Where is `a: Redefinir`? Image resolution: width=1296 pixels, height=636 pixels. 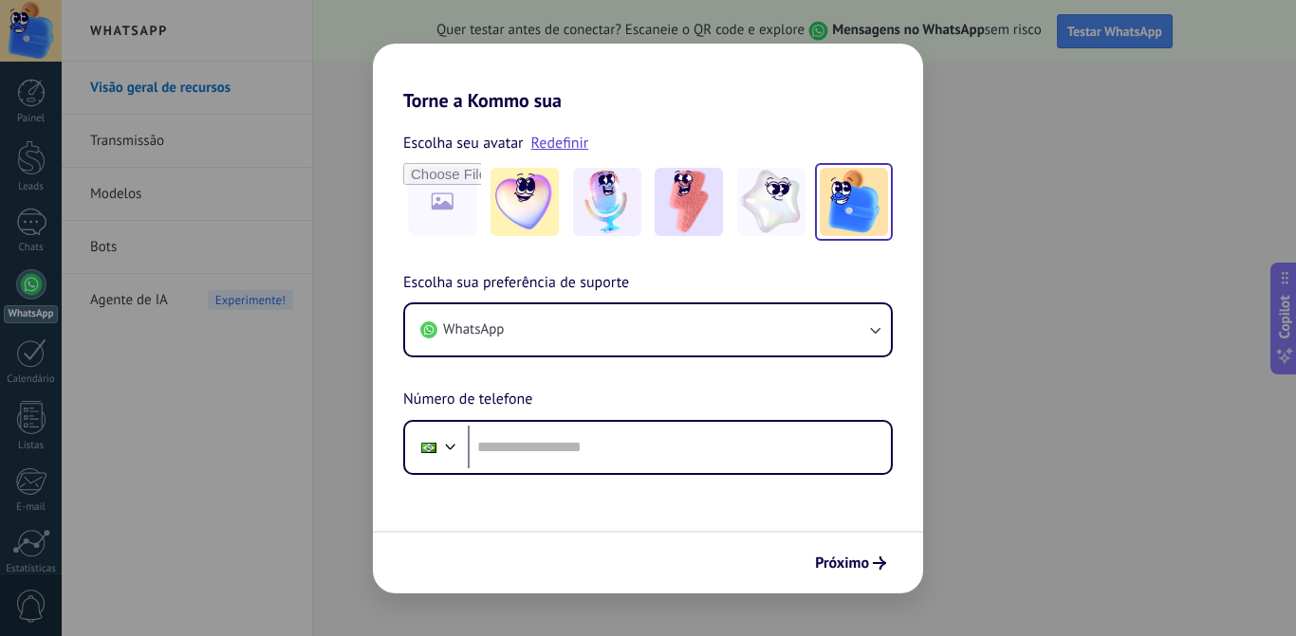
a: Redefinir is located at coordinates (560, 143).